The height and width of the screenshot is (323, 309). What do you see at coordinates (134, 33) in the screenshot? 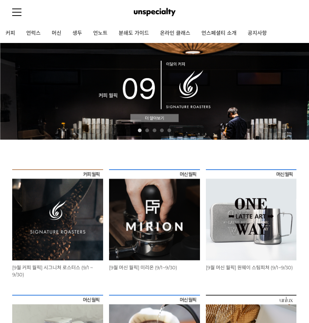
I see `a: 분쇄도 가이드` at bounding box center [134, 33].